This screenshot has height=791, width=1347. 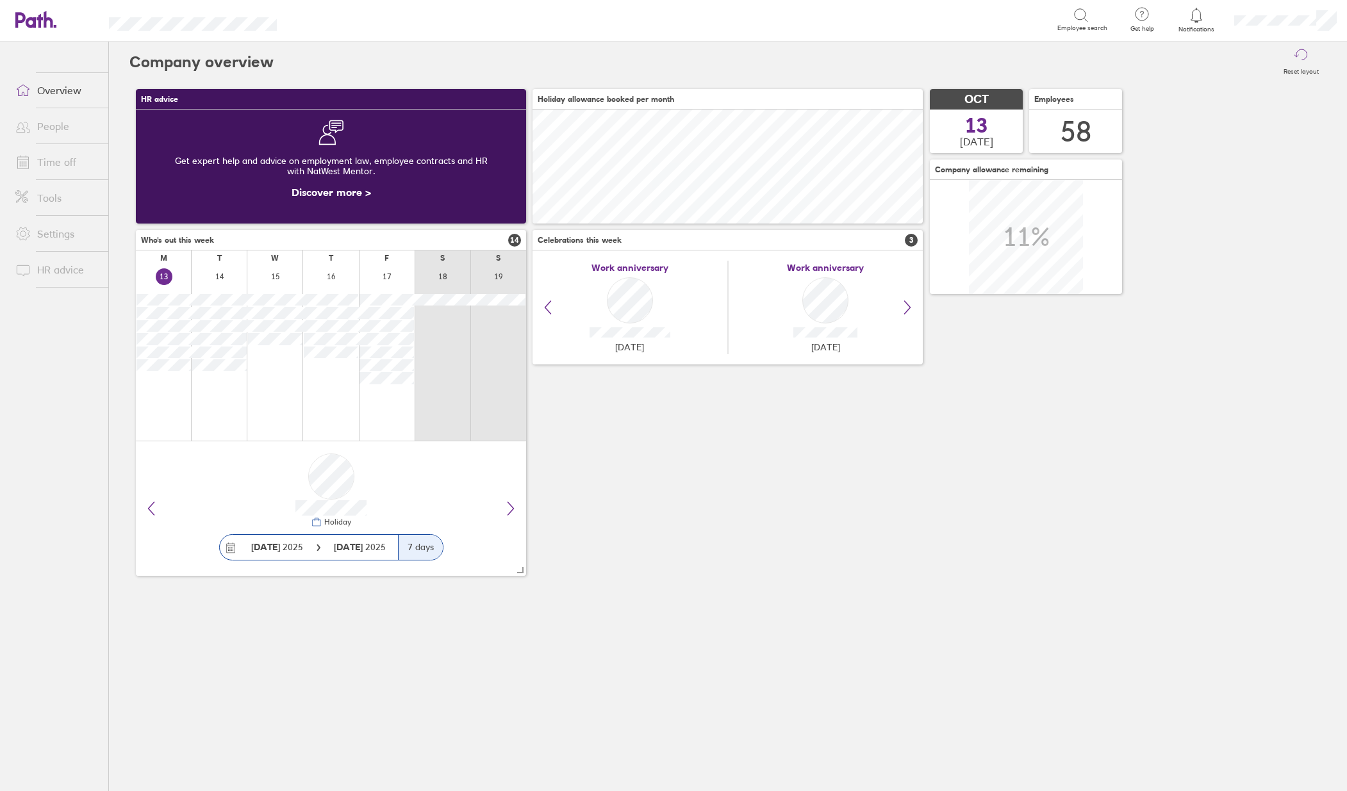 What do you see at coordinates (579, 240) in the screenshot?
I see `span: Celebrations this week` at bounding box center [579, 240].